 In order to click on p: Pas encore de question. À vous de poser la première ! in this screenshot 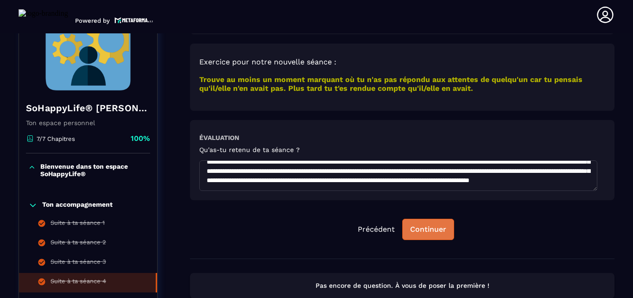, I will do `click(402, 286)`.